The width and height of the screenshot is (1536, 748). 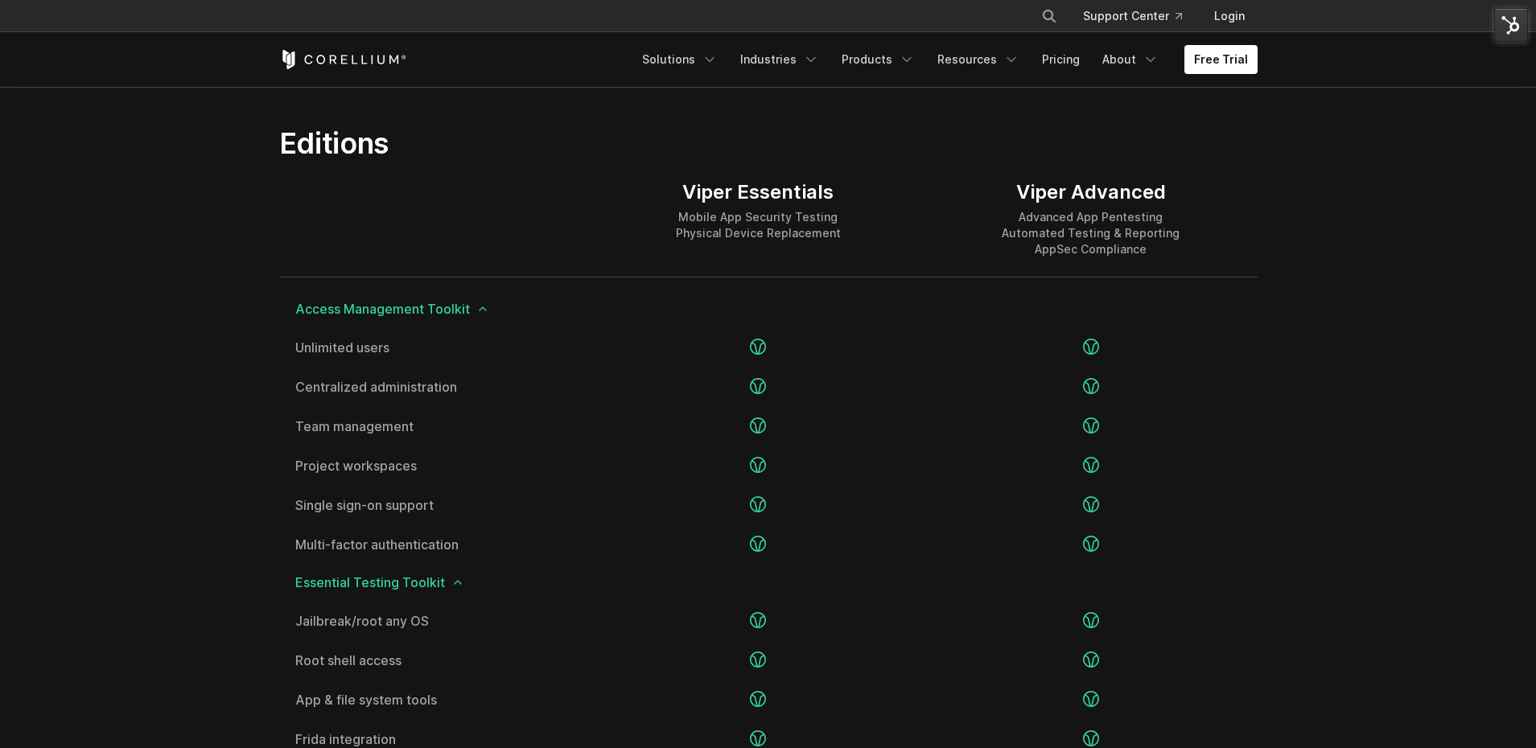 What do you see at coordinates (435, 739) in the screenshot?
I see `span: Frida integration` at bounding box center [435, 739].